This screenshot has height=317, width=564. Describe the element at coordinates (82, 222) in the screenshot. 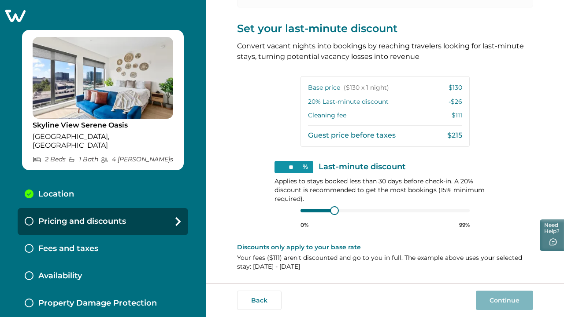

I see `p: Pricing and discounts` at that location.